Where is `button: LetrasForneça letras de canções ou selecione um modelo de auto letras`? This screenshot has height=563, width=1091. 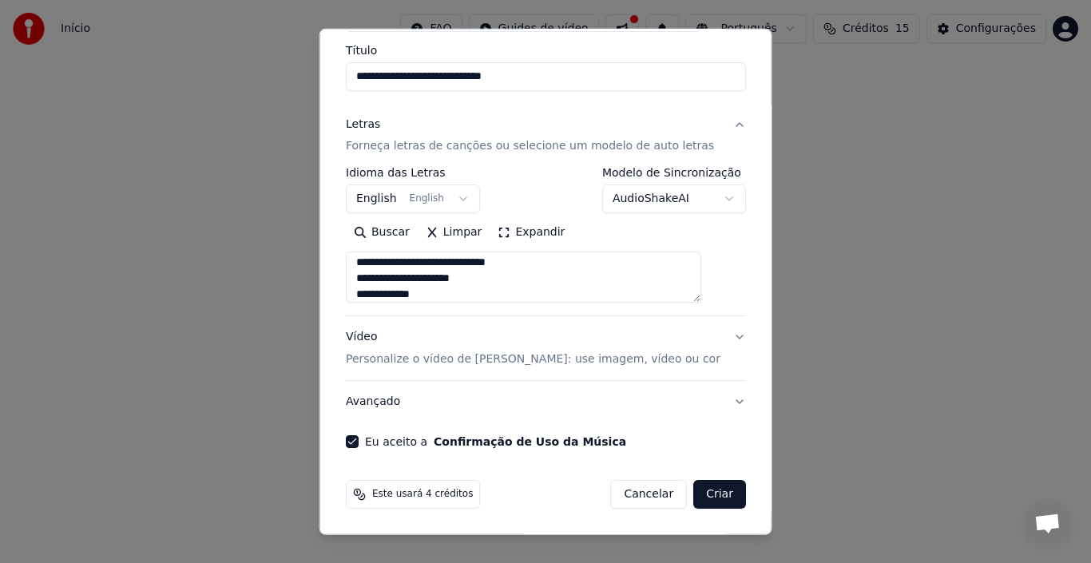
button: LetrasForneça letras de canções ou selecione um modelo de auto letras is located at coordinates (545, 135).